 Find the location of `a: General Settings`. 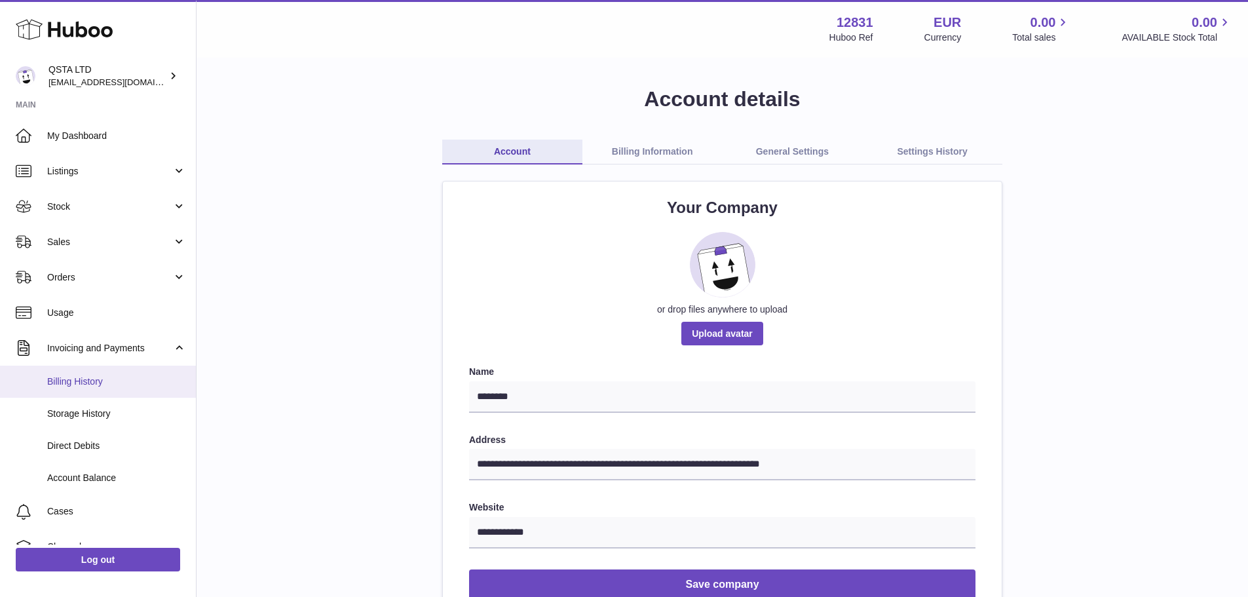

a: General Settings is located at coordinates (792, 152).